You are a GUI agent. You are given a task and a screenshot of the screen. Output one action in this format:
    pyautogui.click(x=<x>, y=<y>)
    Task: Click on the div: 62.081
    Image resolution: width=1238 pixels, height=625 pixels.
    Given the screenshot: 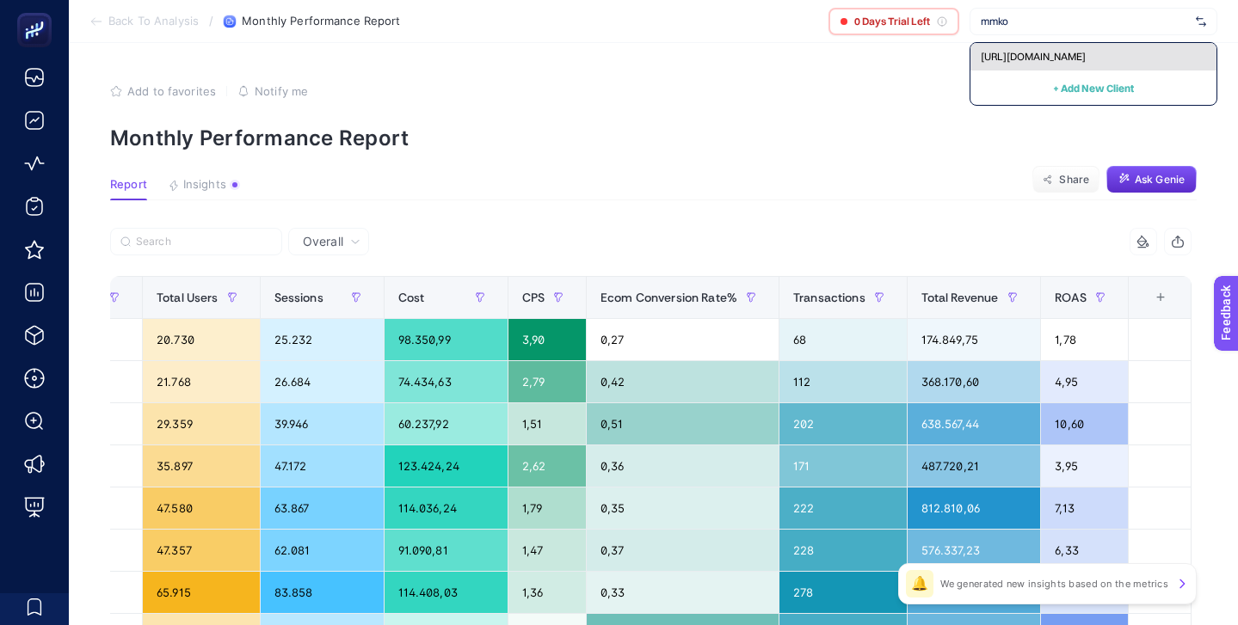 What is the action you would take?
    pyautogui.click(x=322, y=551)
    